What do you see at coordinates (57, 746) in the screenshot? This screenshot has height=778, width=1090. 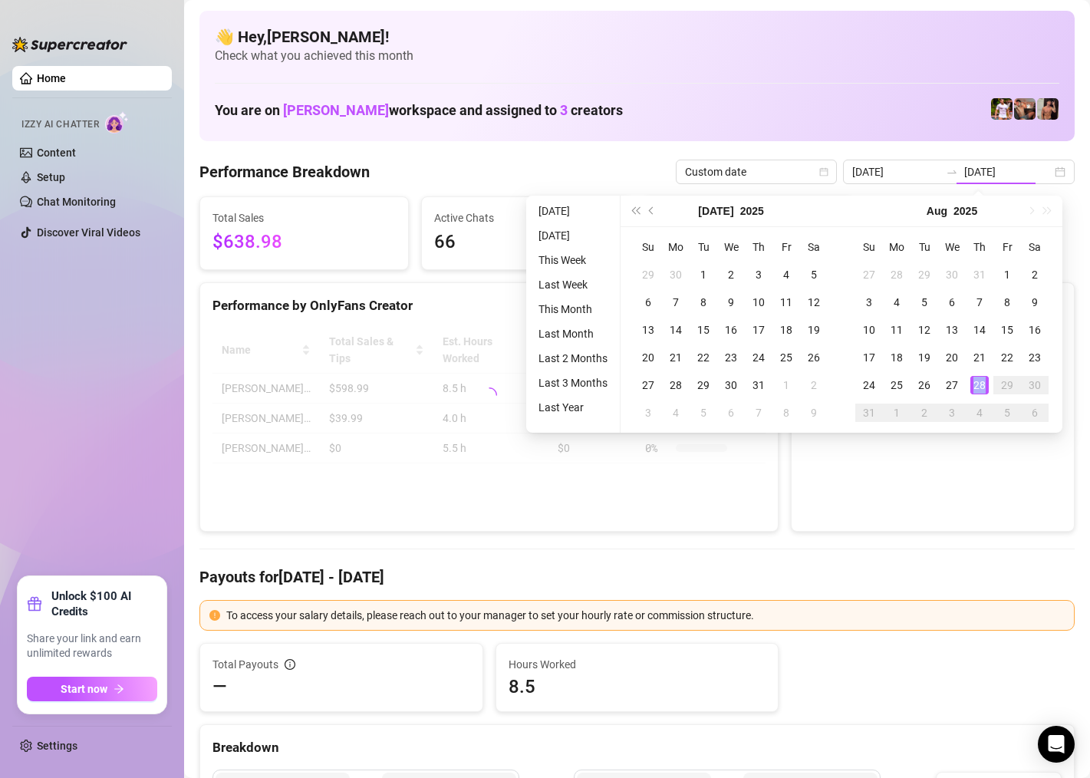 I see `a: Settings` at bounding box center [57, 746].